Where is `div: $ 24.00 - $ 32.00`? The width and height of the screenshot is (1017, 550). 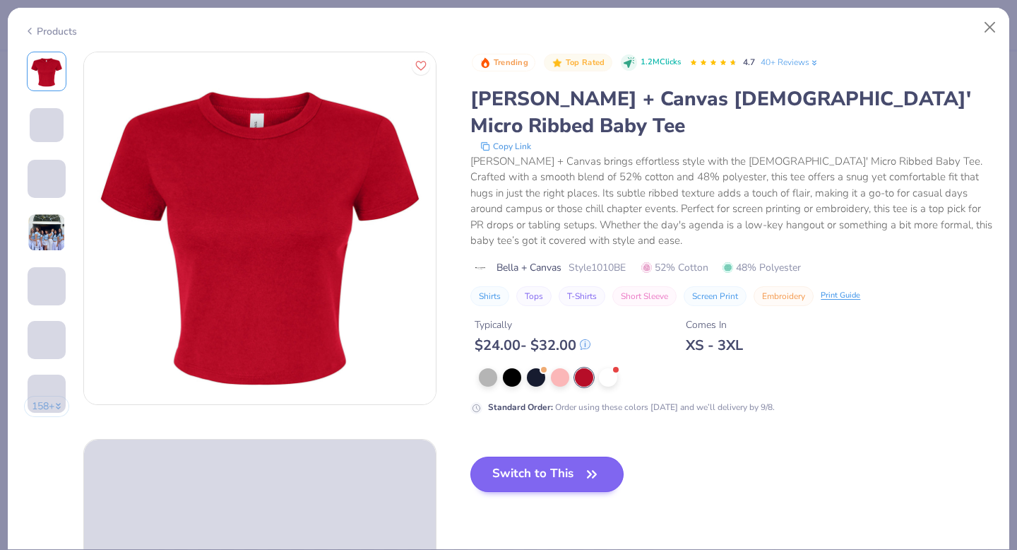
div: $ 24.00 - $ 32.00 is located at coordinates (533, 345).